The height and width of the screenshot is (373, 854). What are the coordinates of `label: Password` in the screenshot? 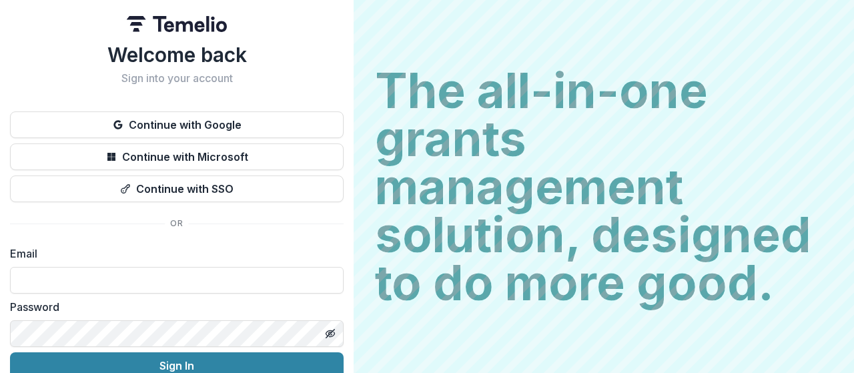 It's located at (173, 307).